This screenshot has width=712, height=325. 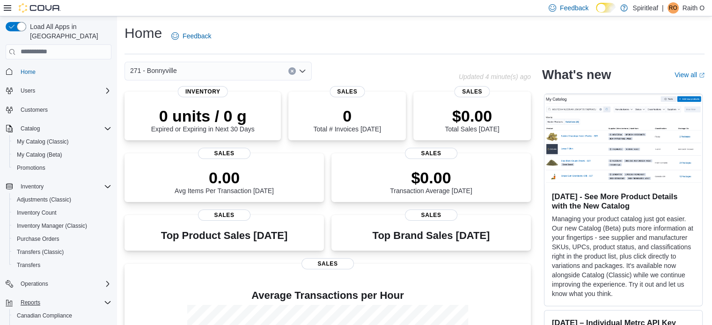 I want to click on h2: What's new, so click(x=576, y=75).